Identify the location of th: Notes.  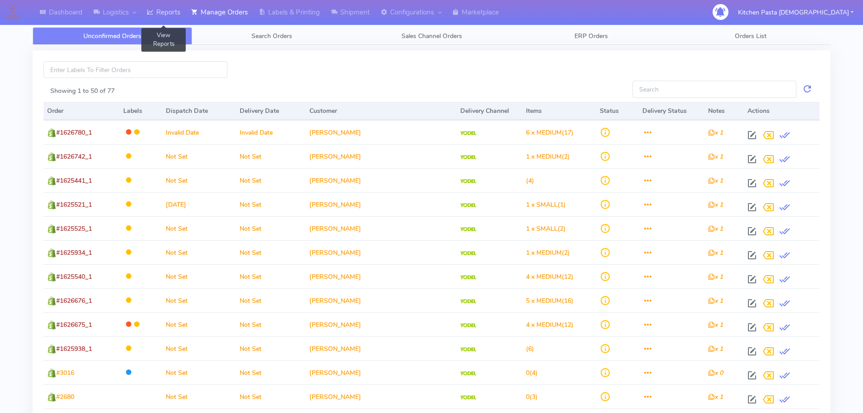
(724, 111).